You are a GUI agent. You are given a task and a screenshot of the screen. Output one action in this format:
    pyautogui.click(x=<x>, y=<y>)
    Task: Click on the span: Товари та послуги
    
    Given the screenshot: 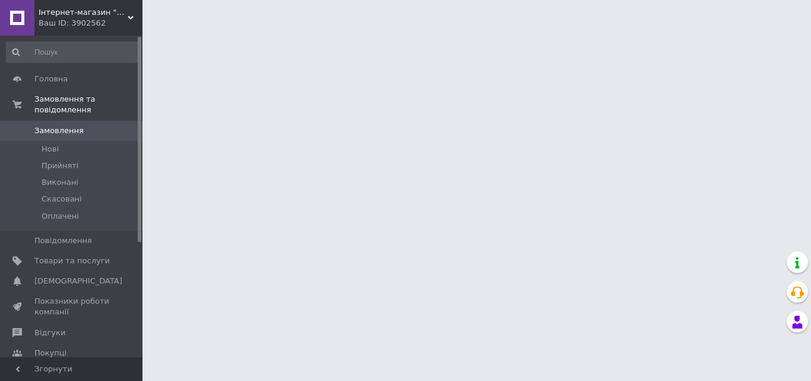 What is the action you would take?
    pyautogui.click(x=72, y=261)
    